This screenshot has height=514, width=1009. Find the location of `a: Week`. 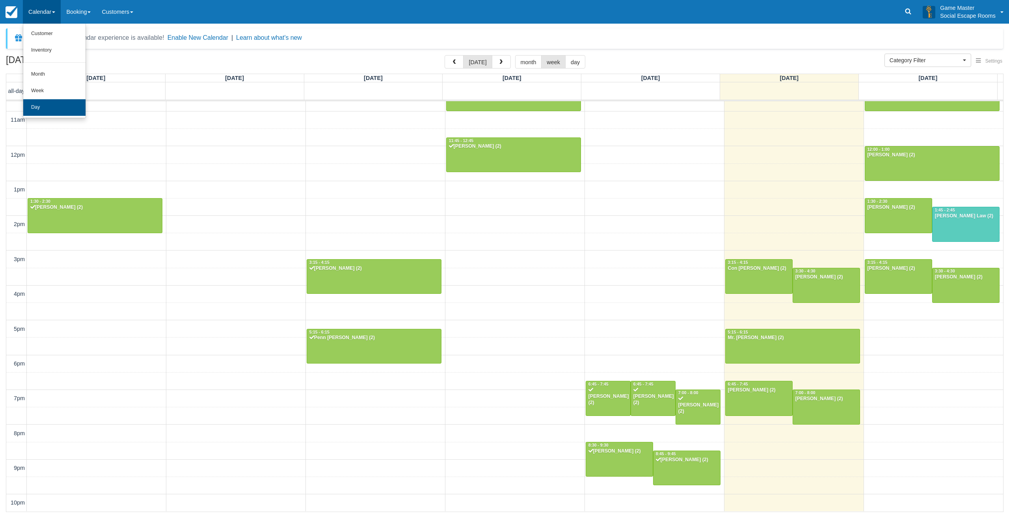

a: Week is located at coordinates (54, 91).